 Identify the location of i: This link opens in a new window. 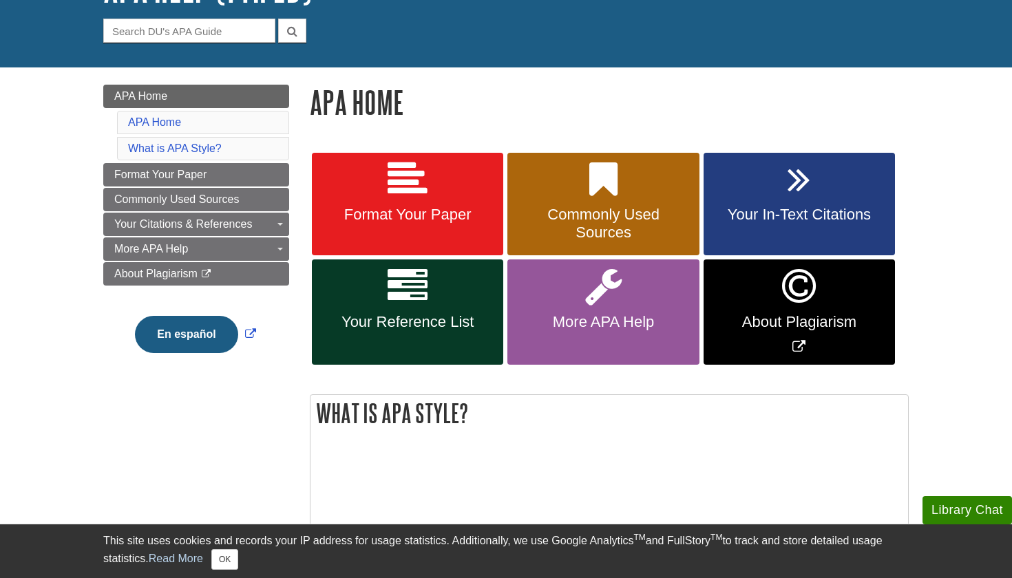
(206, 274).